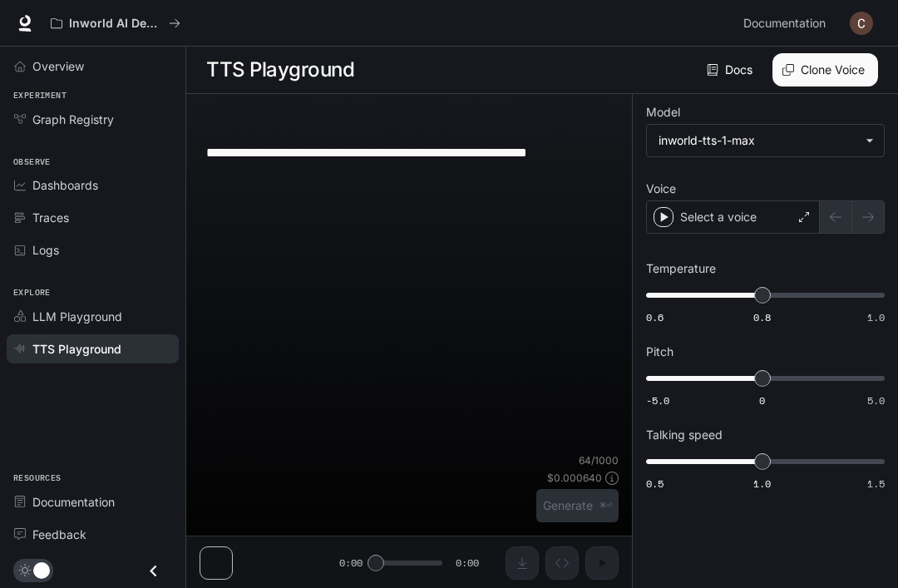  I want to click on button: Close drawer, so click(153, 570).